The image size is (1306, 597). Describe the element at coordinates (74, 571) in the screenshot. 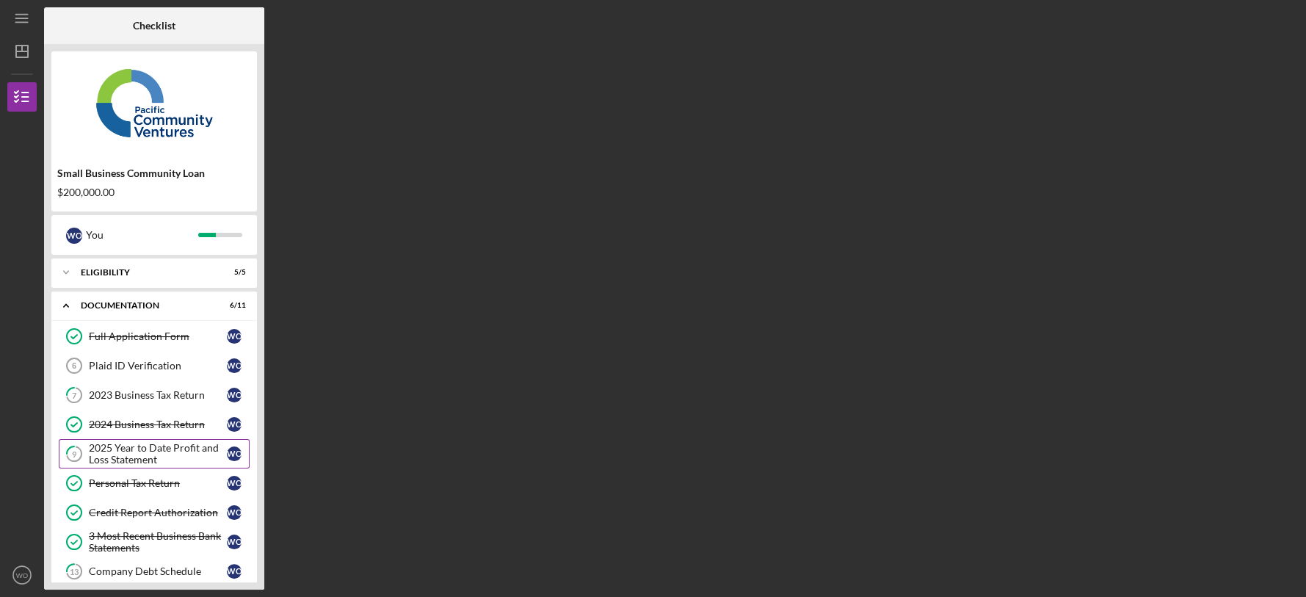

I see `tspan: 13` at that location.